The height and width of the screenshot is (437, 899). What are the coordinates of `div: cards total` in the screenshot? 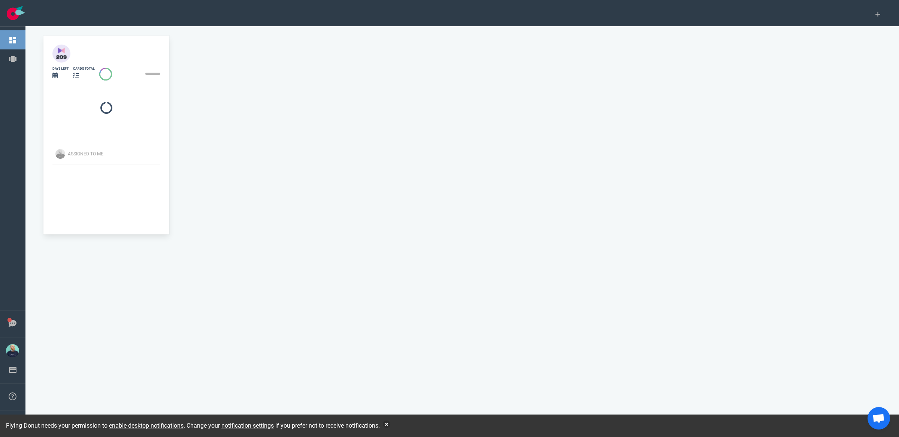 It's located at (84, 69).